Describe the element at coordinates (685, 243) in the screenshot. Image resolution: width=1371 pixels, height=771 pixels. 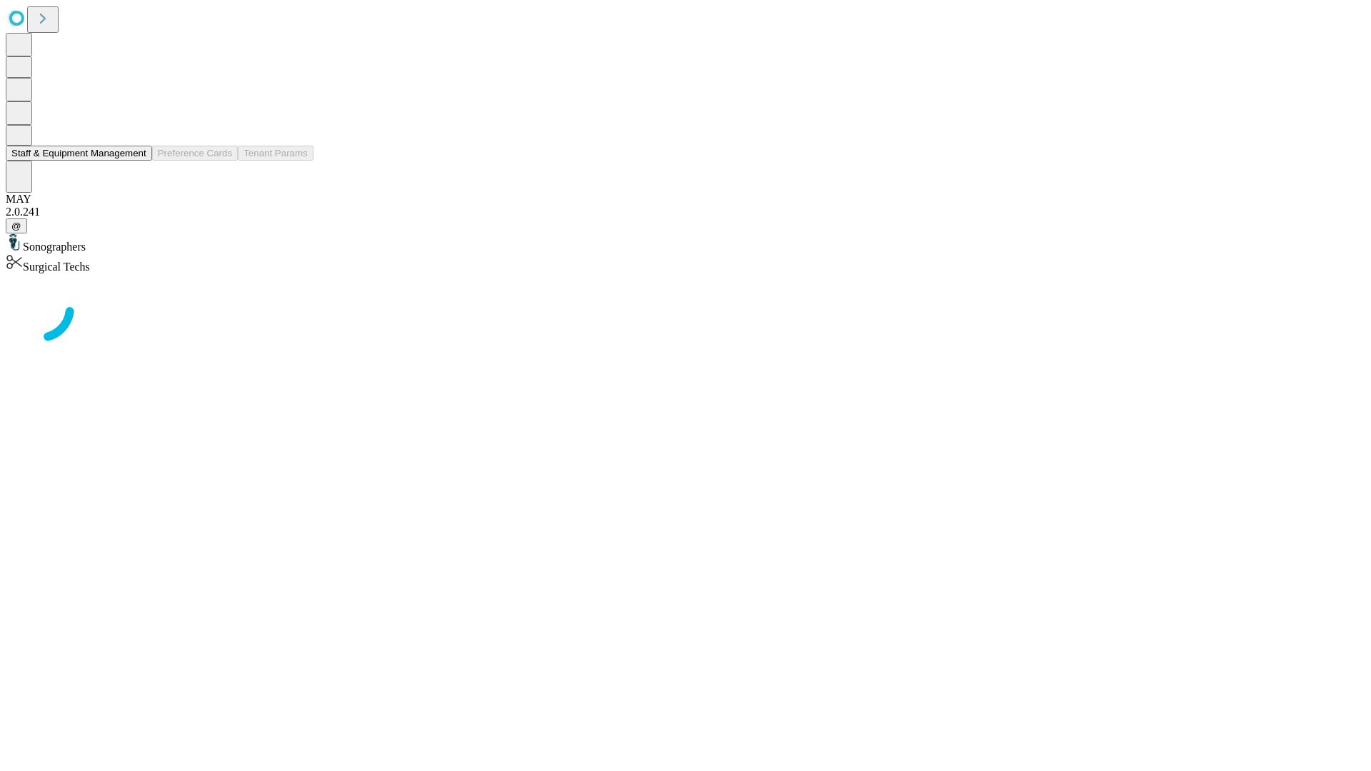
I see `div: Sonographers` at that location.